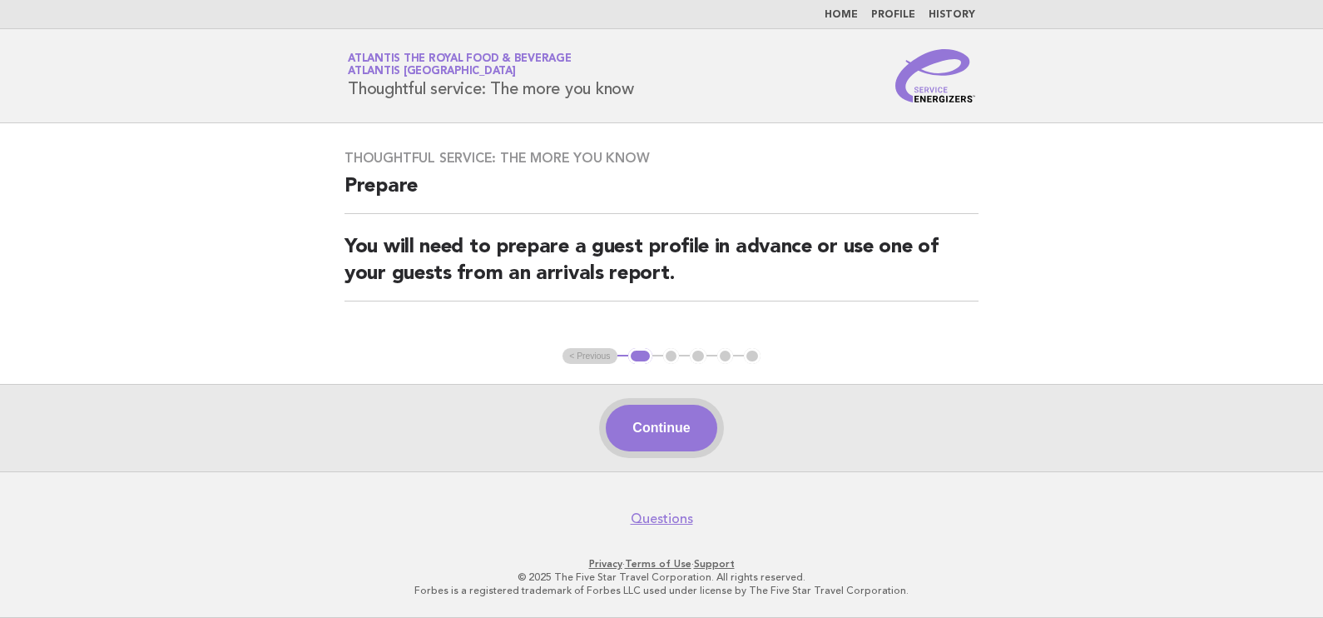 The height and width of the screenshot is (618, 1323). I want to click on h2: You will need to prepare a guest profile in advance or use one of your guests from an arrivals re..., so click(662, 267).